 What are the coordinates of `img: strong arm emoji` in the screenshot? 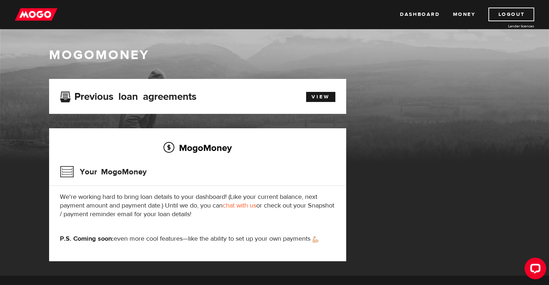 It's located at (315, 239).